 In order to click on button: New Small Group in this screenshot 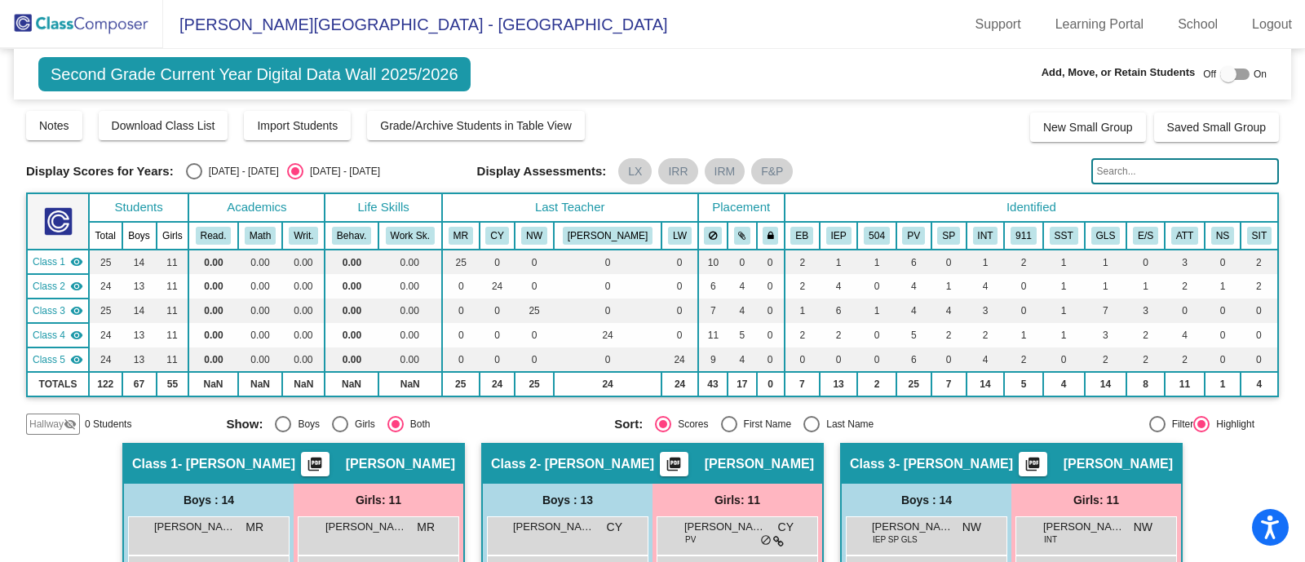, I will do `click(1088, 127)`.